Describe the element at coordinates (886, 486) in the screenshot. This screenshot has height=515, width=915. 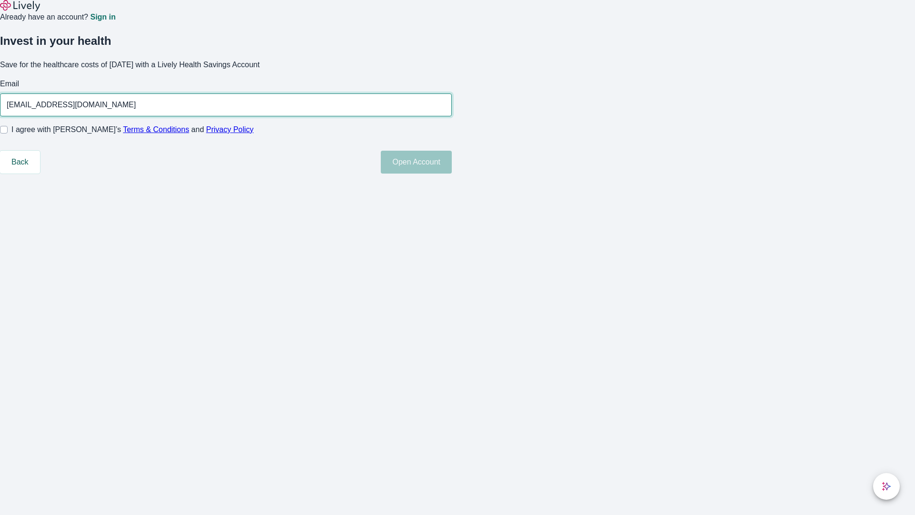
I see `svg: Lively AI Assistant` at that location.